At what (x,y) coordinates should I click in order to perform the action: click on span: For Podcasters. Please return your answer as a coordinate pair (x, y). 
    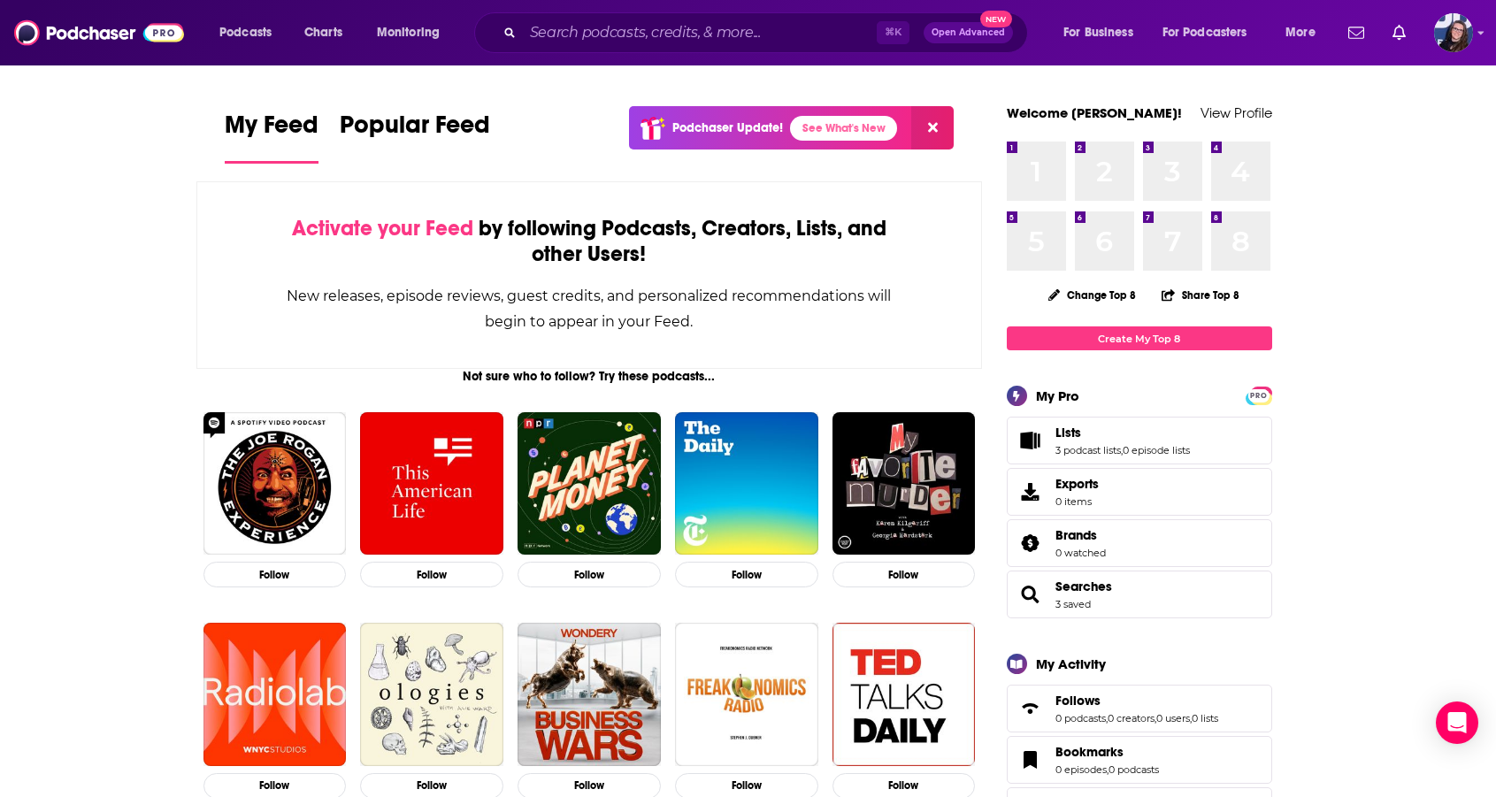
    Looking at the image, I should click on (1205, 33).